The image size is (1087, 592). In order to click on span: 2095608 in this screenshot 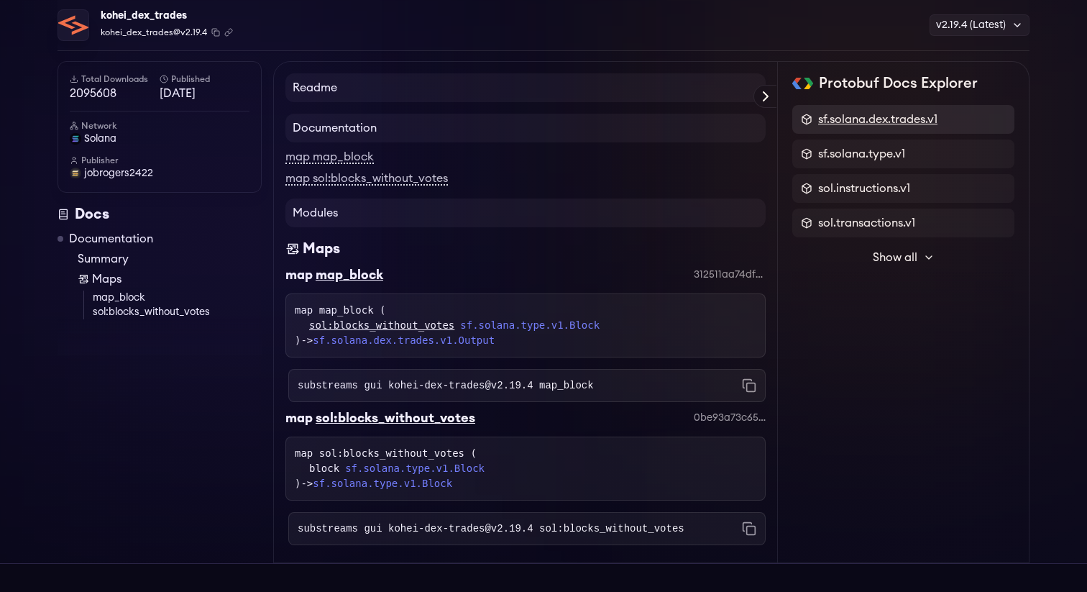, I will do `click(114, 93)`.